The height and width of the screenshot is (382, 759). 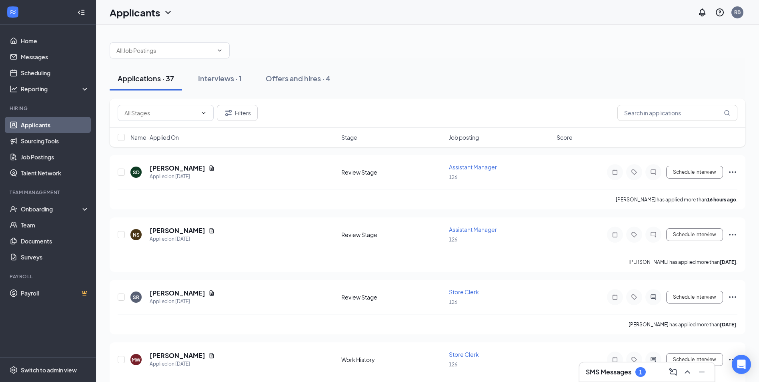 I want to click on div: Offers and hires · 4, so click(x=298, y=78).